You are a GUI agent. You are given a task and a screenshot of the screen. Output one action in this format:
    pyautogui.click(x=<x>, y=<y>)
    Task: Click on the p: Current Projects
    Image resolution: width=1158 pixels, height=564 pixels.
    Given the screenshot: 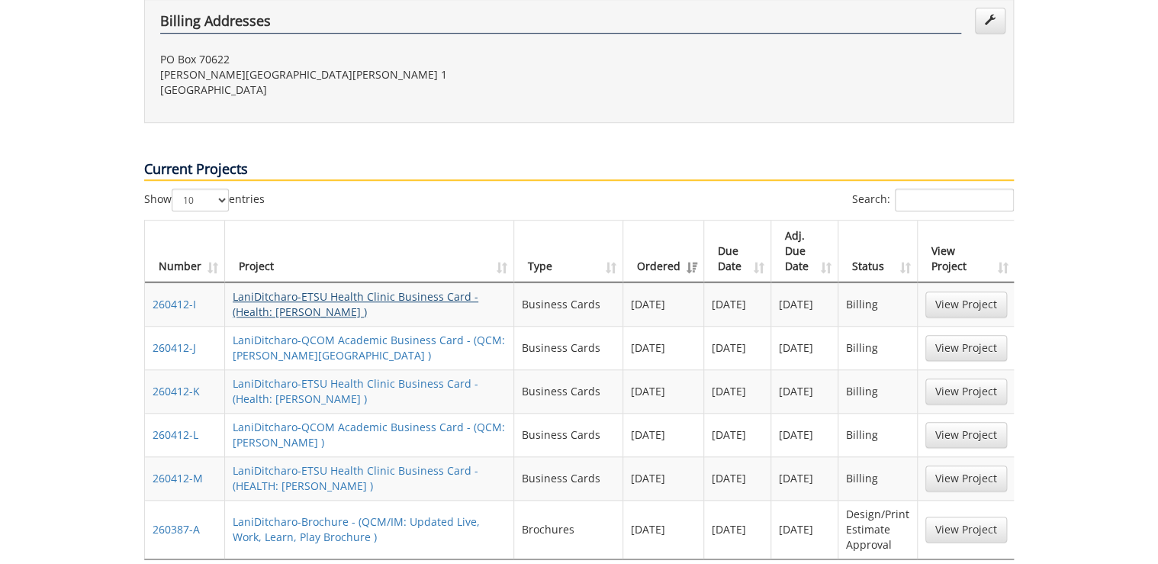 What is the action you would take?
    pyautogui.click(x=579, y=170)
    